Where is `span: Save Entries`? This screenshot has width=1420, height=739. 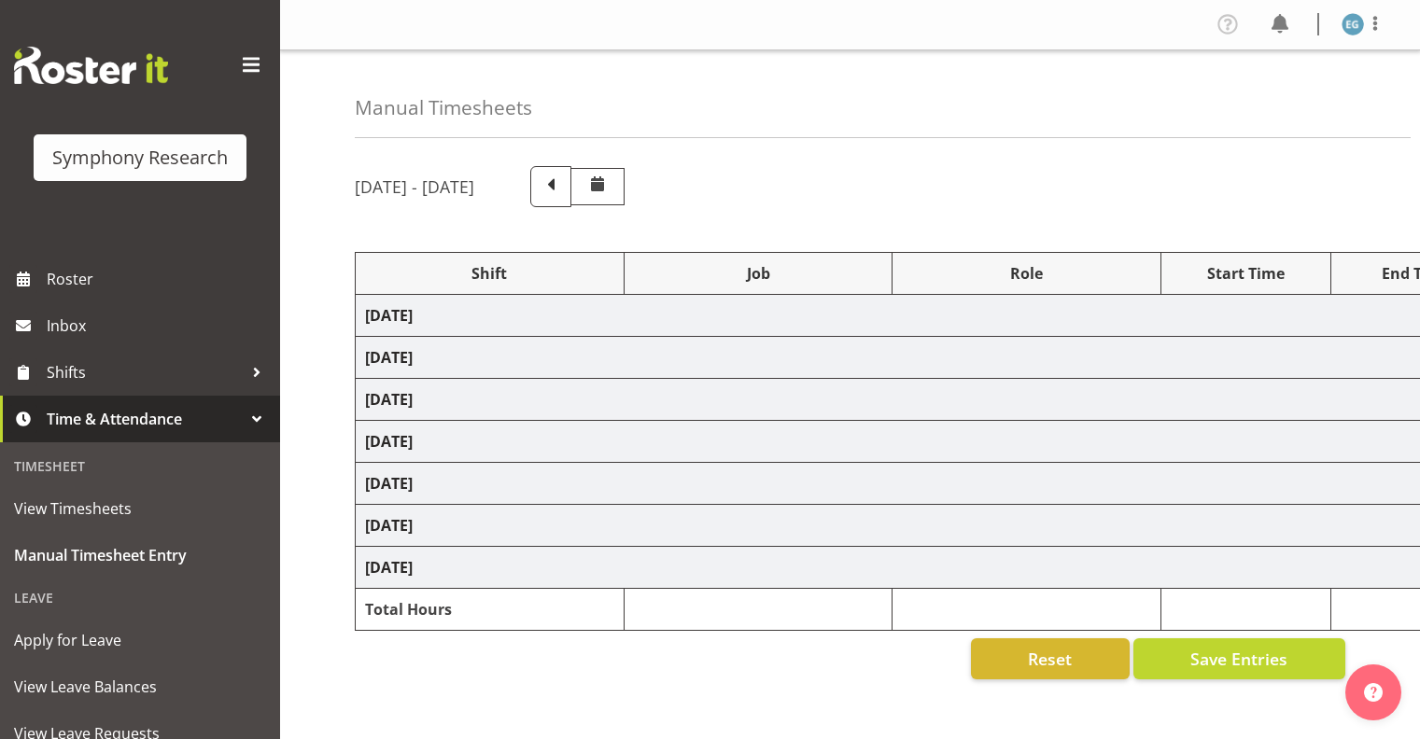 span: Save Entries is located at coordinates (1239, 659).